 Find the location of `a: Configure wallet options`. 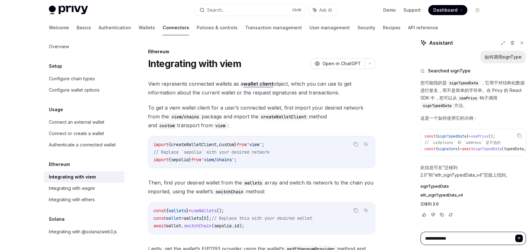

a: Configure wallet options is located at coordinates (84, 90).